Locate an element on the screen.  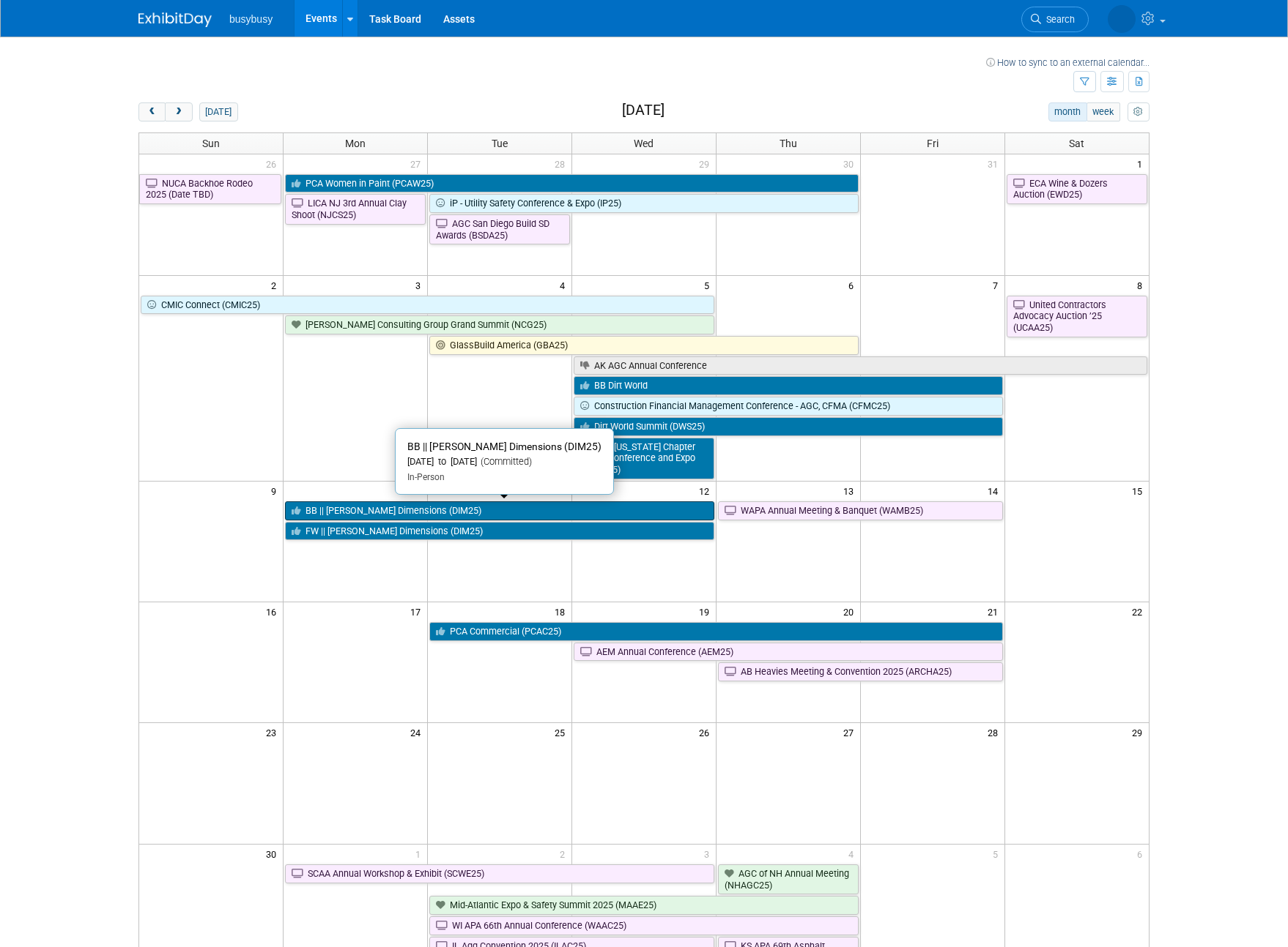
a: LICA NJ 3rd Annual Clay Shoot (NJCS25) is located at coordinates (356, 208).